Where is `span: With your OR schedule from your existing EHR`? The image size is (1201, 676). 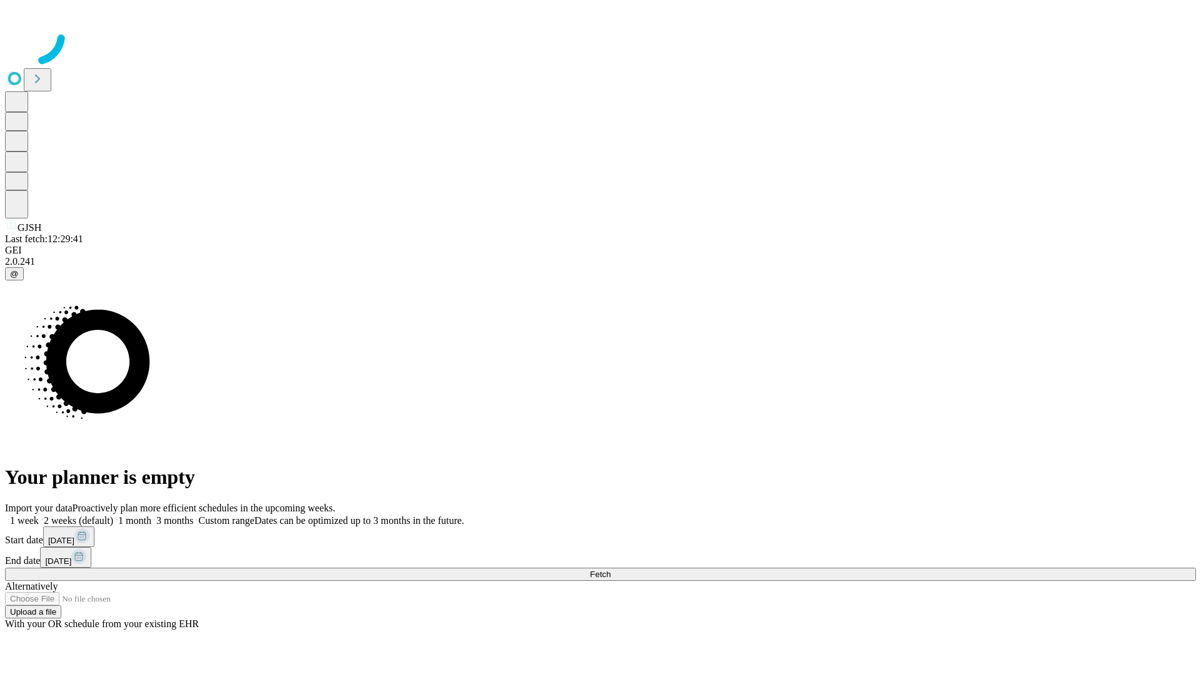 span: With your OR schedule from your existing EHR is located at coordinates (102, 623).